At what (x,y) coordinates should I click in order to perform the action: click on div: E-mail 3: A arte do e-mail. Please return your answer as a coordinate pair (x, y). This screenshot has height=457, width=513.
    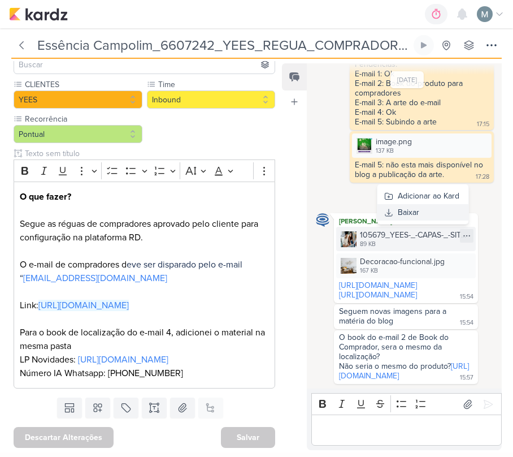
    Looking at the image, I should click on (421, 102).